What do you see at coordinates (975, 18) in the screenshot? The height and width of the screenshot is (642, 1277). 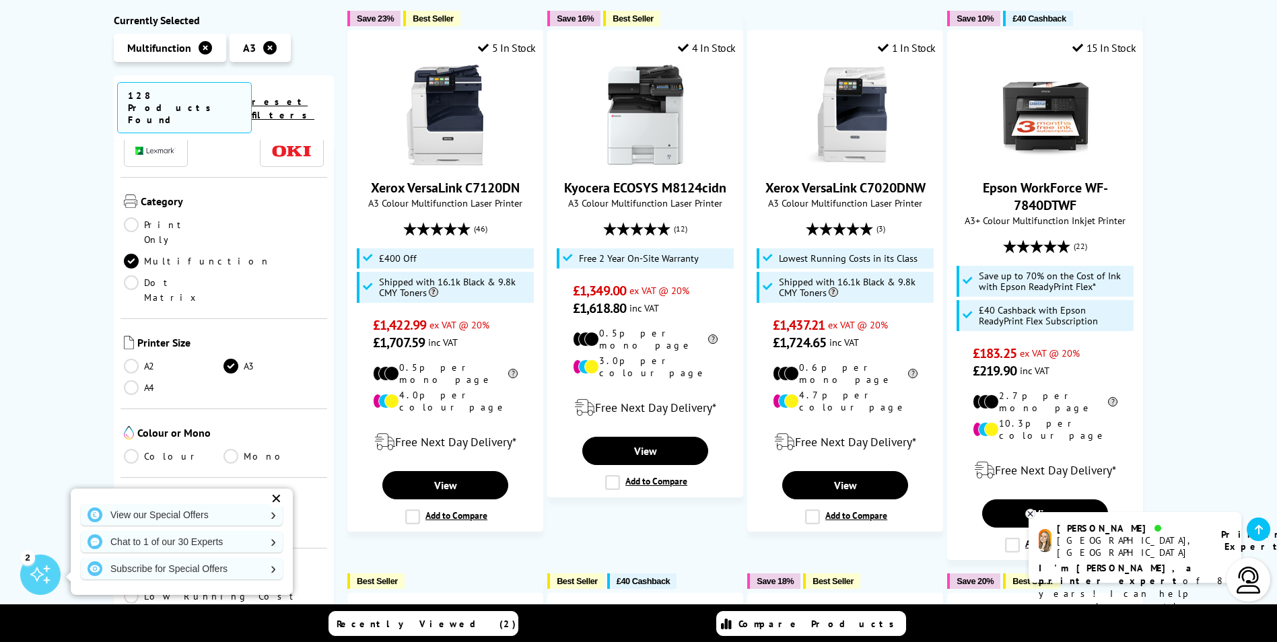 I see `span: Save 10%` at bounding box center [975, 18].